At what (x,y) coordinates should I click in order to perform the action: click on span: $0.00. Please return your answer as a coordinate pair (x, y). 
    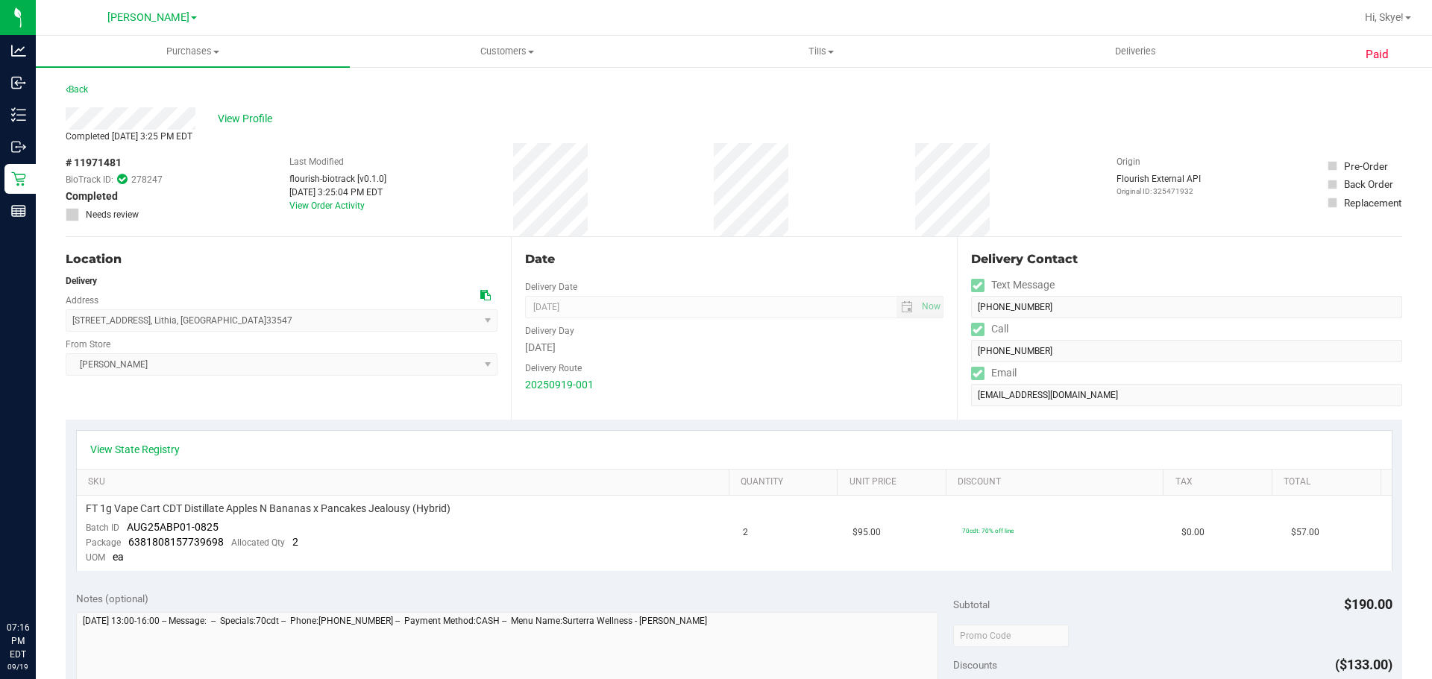
    Looking at the image, I should click on (1192, 532).